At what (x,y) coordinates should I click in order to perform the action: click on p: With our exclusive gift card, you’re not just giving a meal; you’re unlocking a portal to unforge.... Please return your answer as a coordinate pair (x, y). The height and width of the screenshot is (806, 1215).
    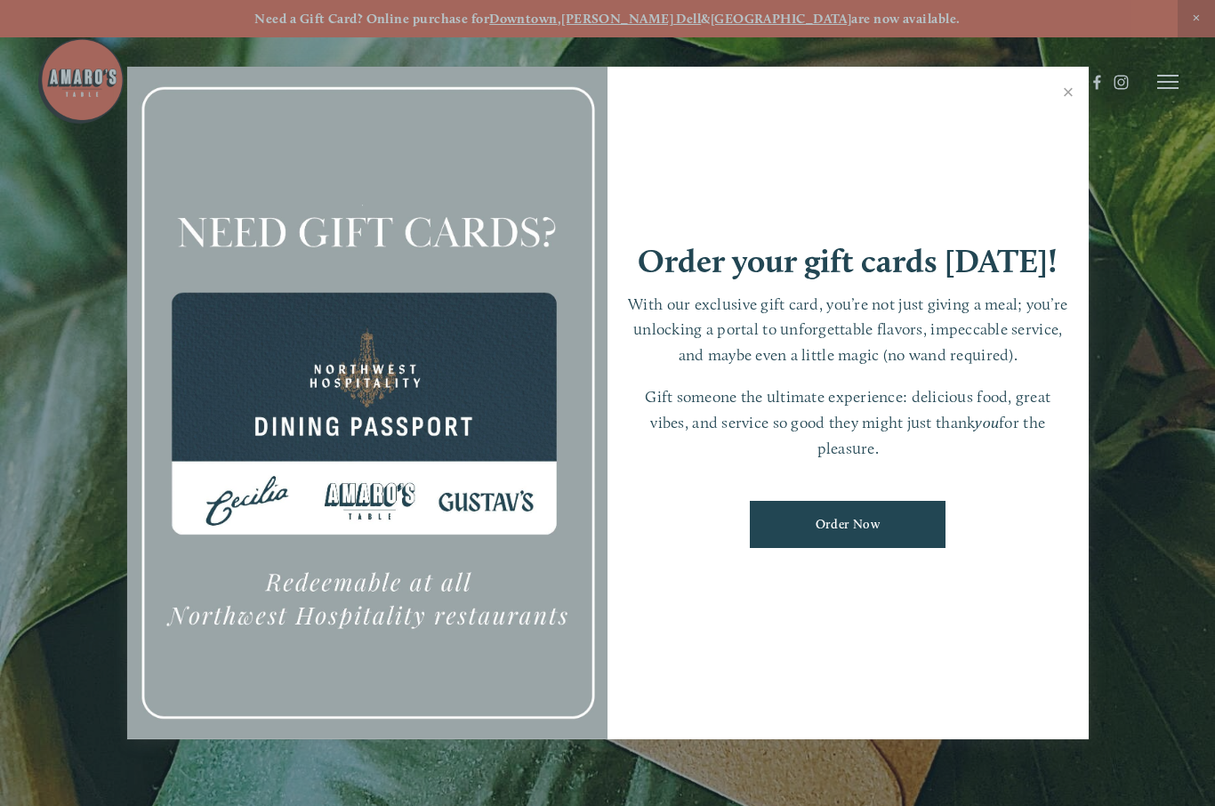
    Looking at the image, I should click on (847, 330).